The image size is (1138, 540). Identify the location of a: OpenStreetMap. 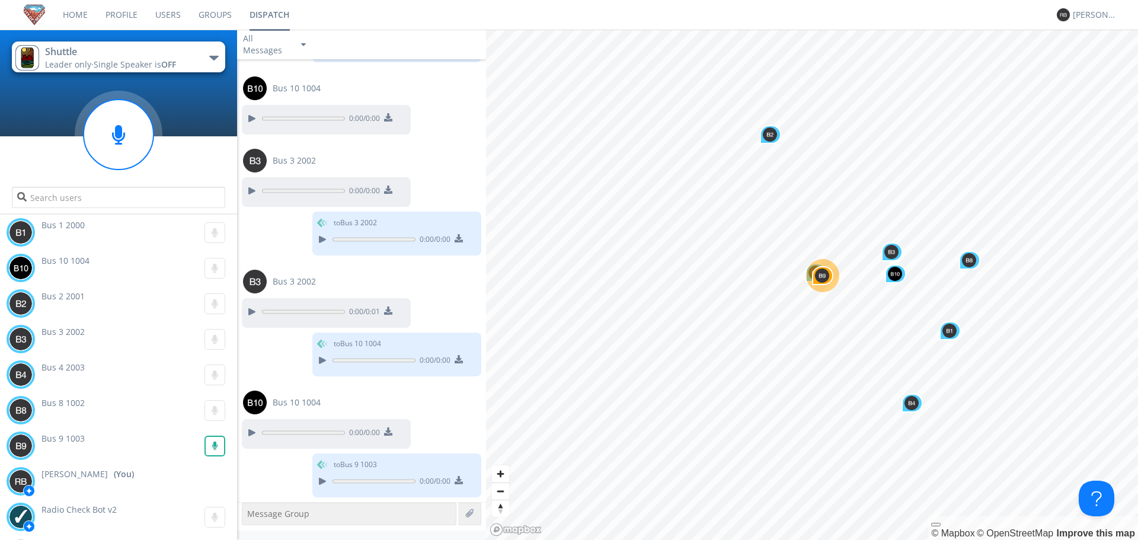
(1015, 533).